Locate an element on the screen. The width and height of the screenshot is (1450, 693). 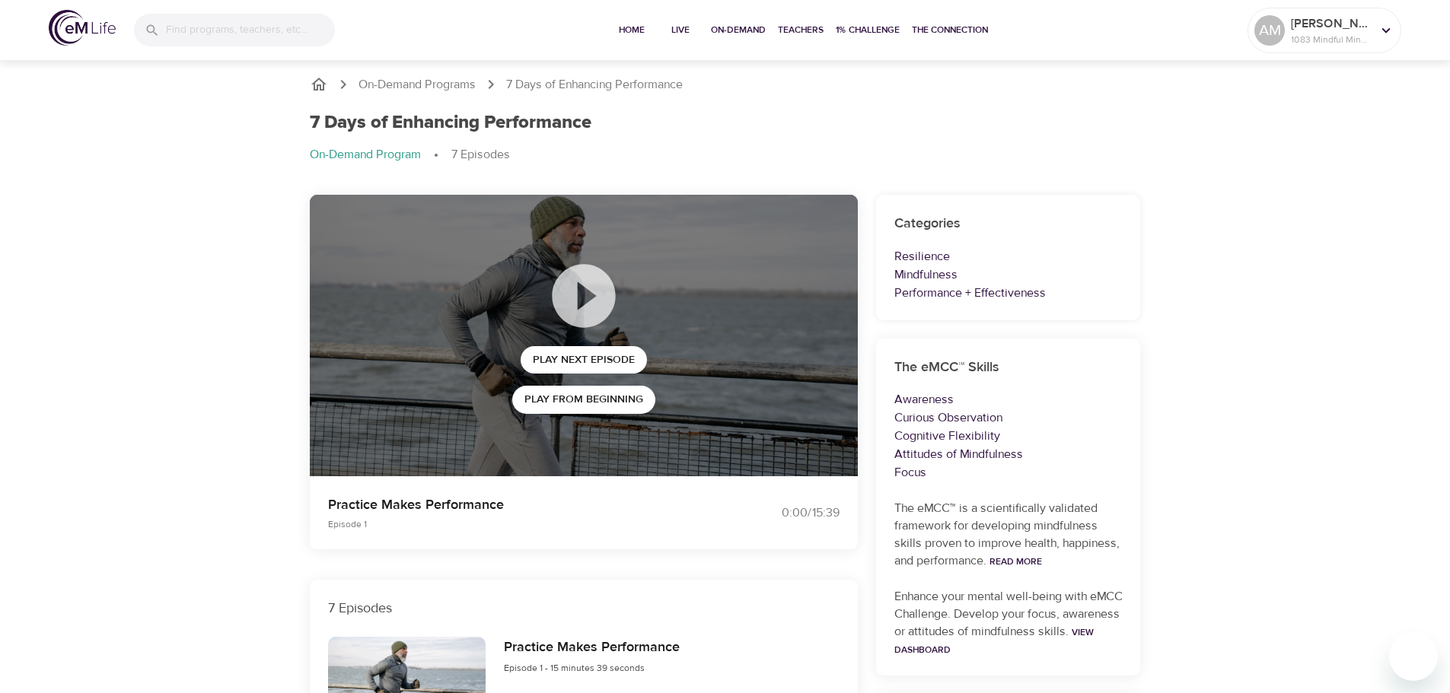
span: 1% Challenge is located at coordinates (868, 30).